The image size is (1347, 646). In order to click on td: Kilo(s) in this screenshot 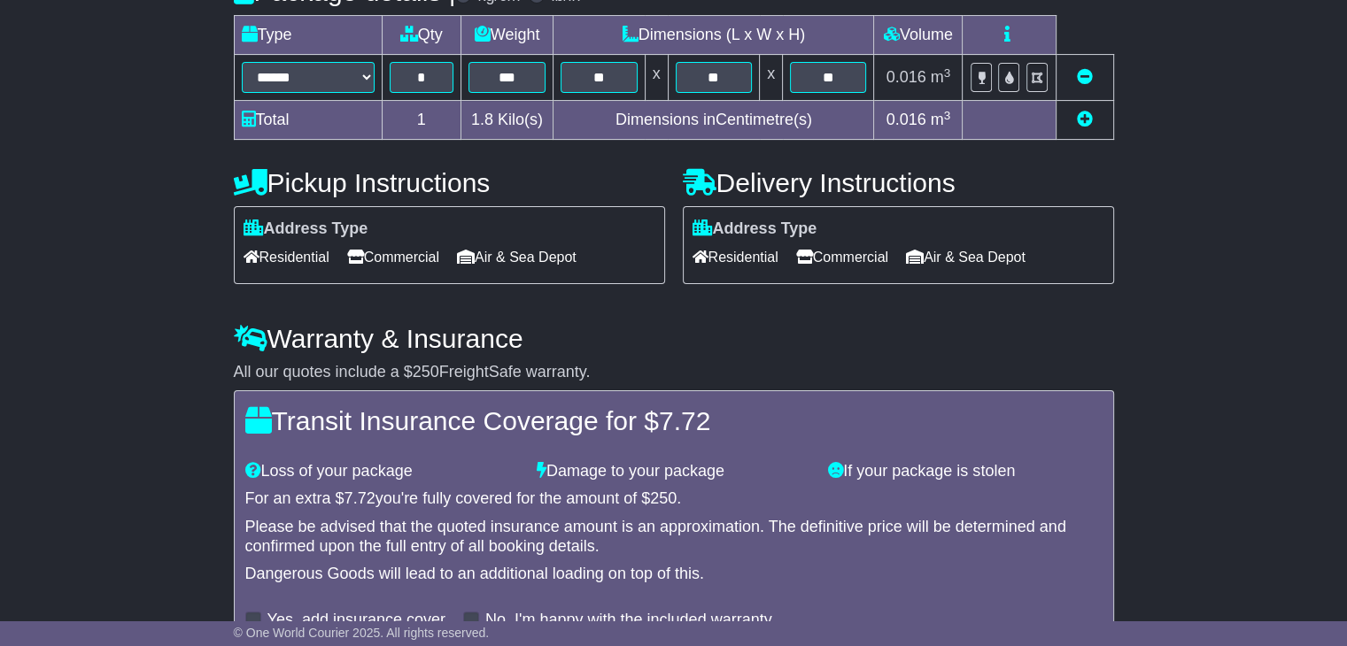, I will do `click(506, 120)`.